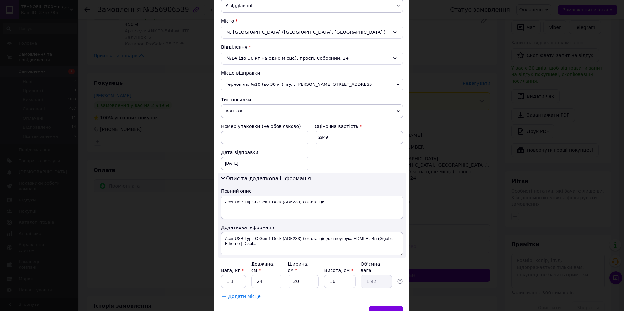 The height and width of the screenshot is (311, 624). Describe the element at coordinates (232, 271) in the screenshot. I see `label: Вага, кг` at that location.